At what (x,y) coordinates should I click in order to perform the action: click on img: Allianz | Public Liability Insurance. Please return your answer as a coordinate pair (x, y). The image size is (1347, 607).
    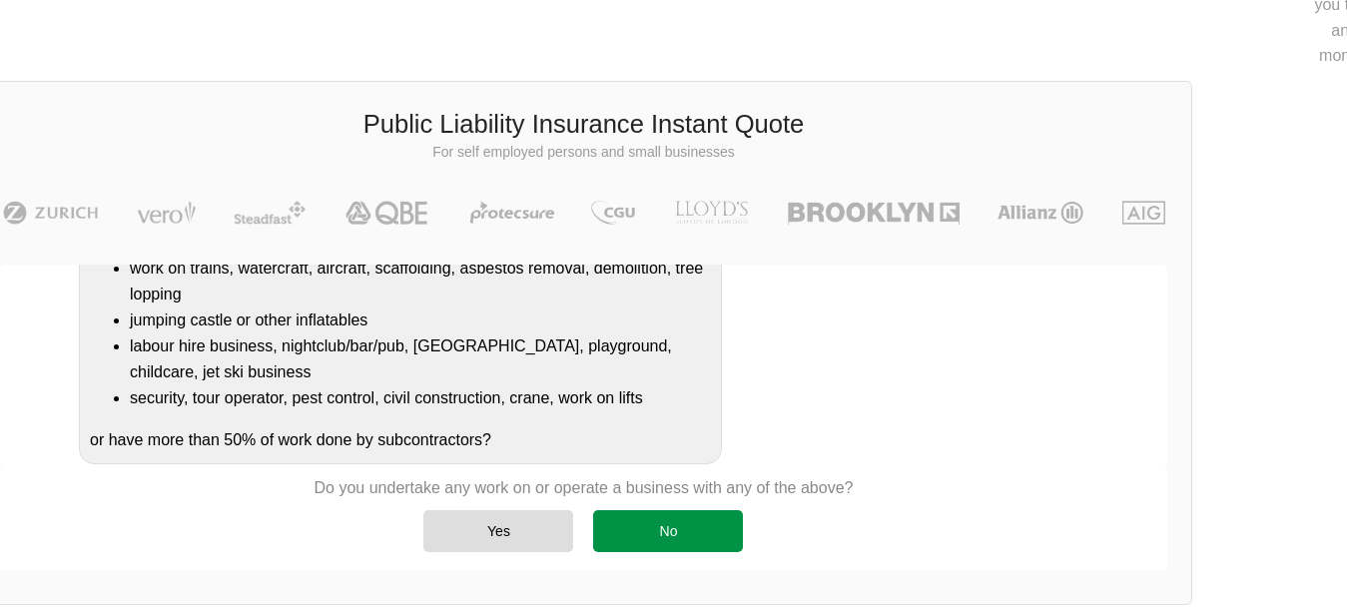
    Looking at the image, I should click on (1040, 213).